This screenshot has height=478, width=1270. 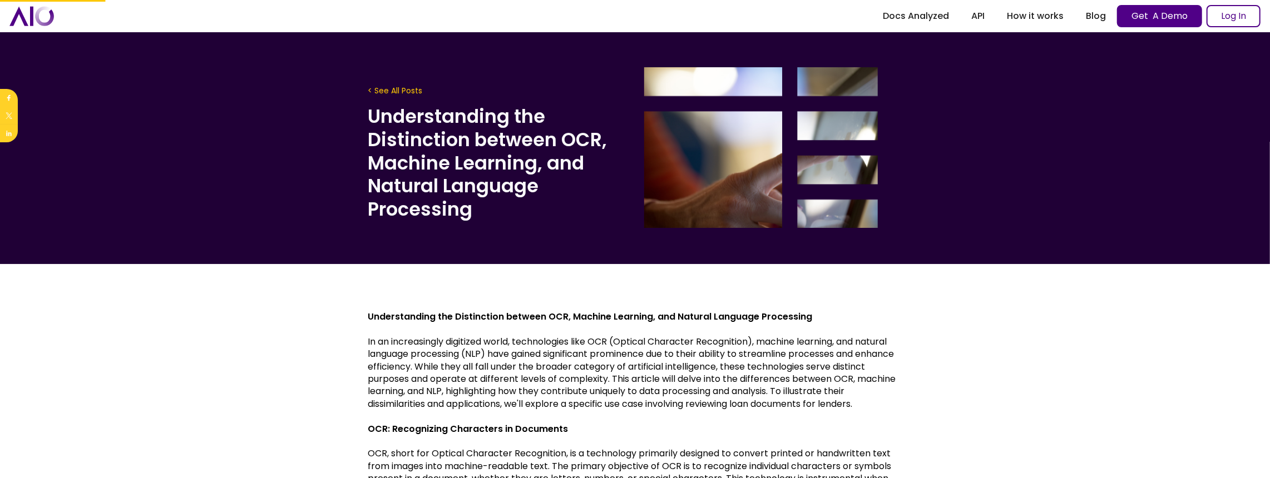 What do you see at coordinates (488, 164) in the screenshot?
I see `h2: Understanding the Distinction between OCR, Machine Learning, and Natural Language Processing` at bounding box center [488, 164].